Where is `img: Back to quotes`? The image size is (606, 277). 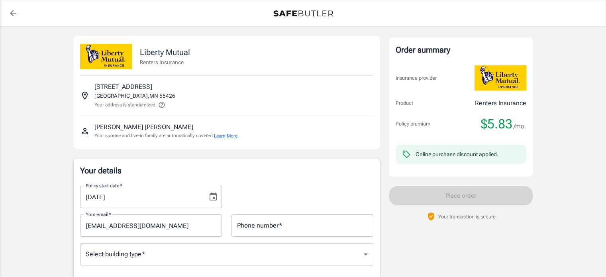 img: Back to quotes is located at coordinates (303, 14).